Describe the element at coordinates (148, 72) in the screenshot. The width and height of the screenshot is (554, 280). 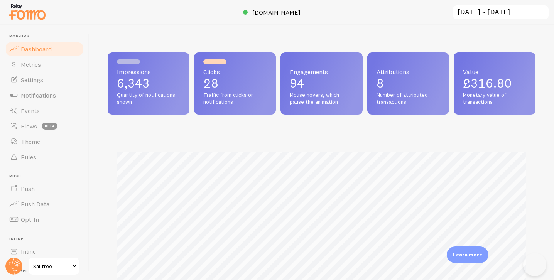
I see `span: Impressions` at that location.